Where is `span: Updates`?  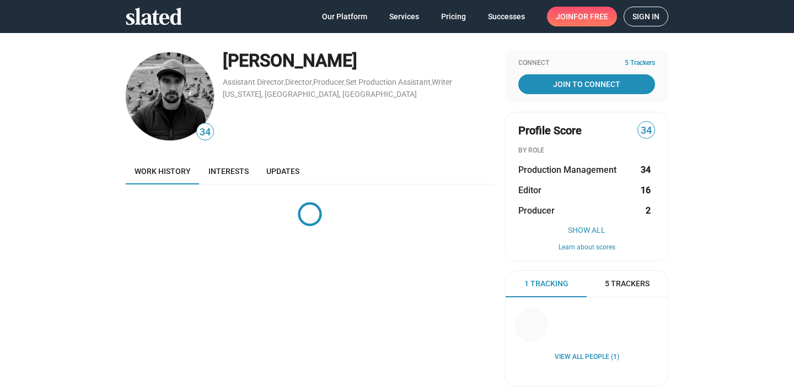
span: Updates is located at coordinates (283, 171).